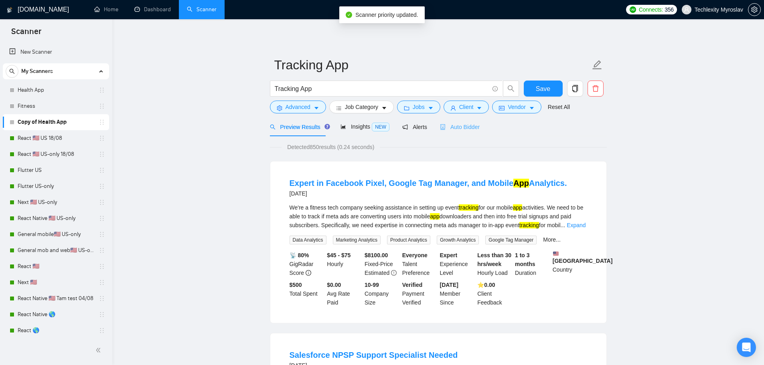  I want to click on span: robot, so click(443, 127).